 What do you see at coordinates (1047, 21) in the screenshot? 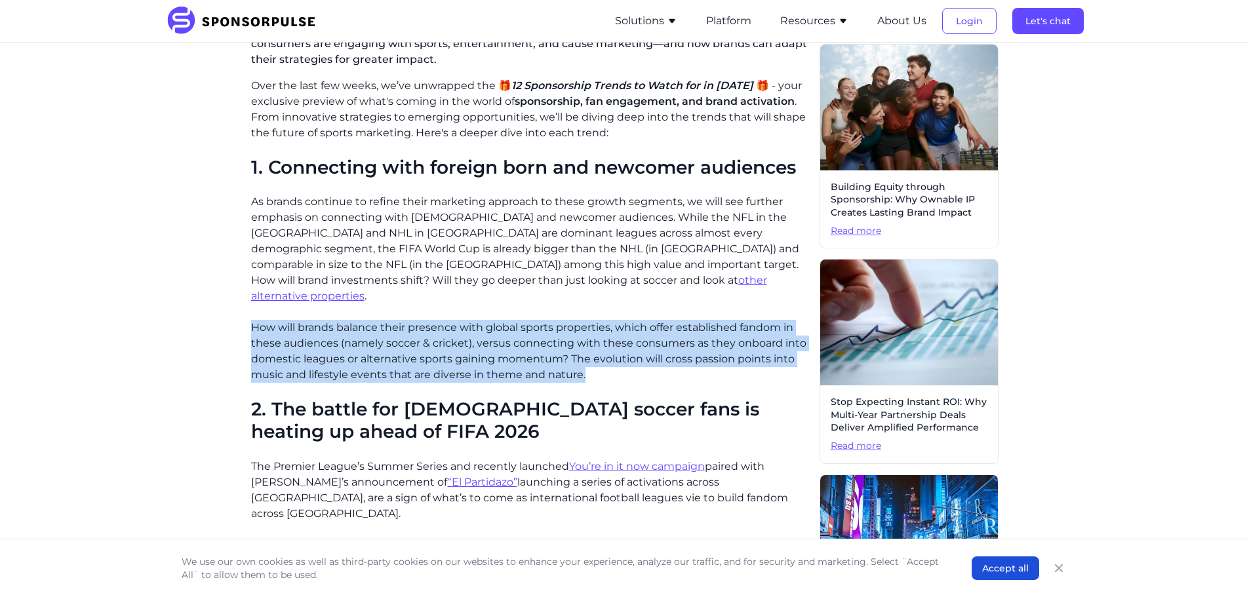
I see `a: Let's chat` at bounding box center [1047, 21].